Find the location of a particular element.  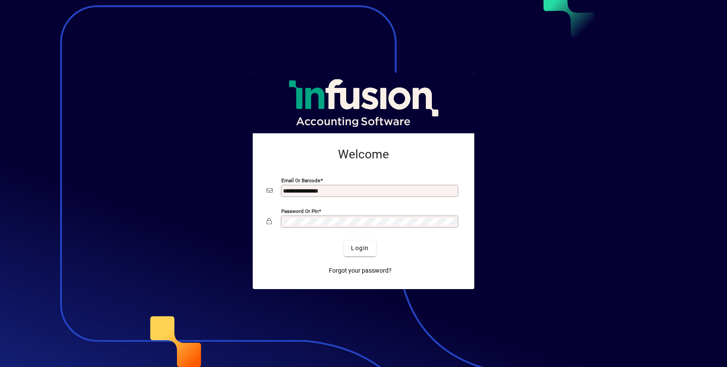

a: Forgot your password? is located at coordinates (360, 271).